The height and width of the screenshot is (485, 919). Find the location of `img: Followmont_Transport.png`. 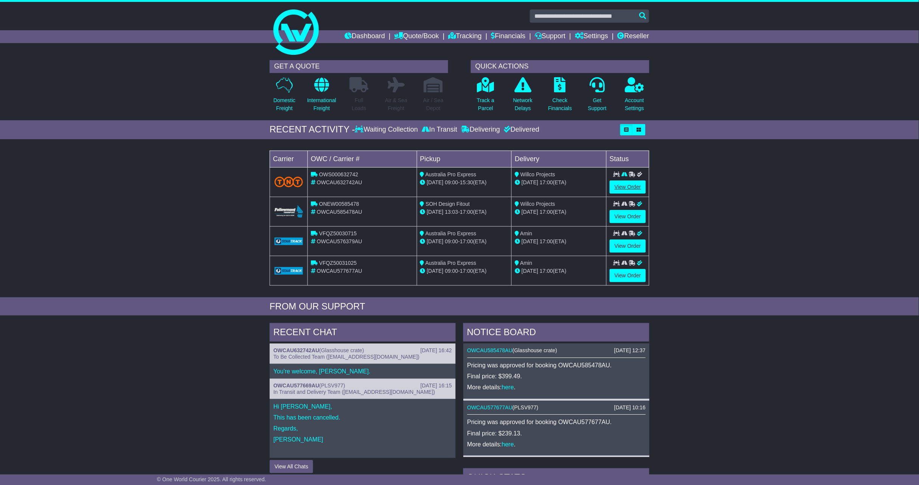

img: Followmont_Transport.png is located at coordinates (289, 211).